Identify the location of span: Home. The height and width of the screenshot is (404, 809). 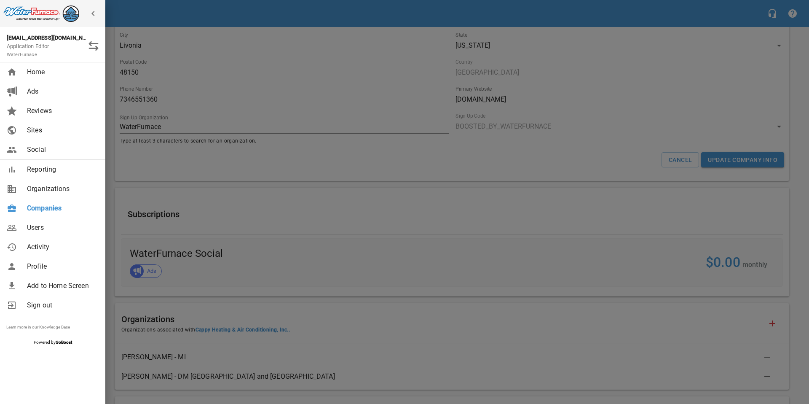
(61, 72).